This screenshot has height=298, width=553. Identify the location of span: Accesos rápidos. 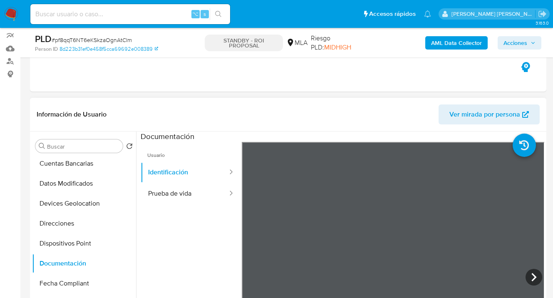
(392, 14).